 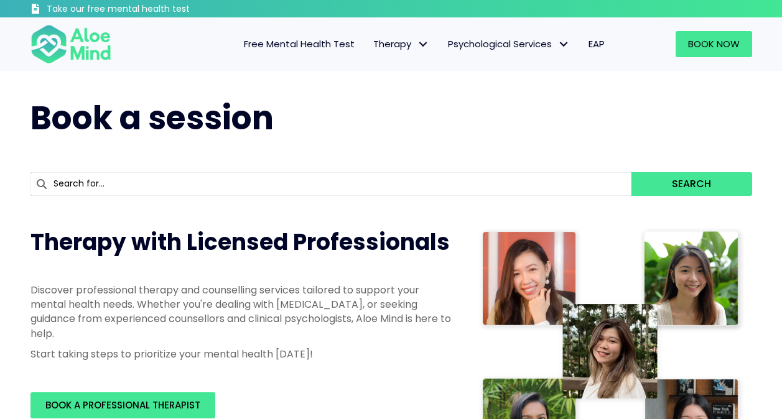 I want to click on span: Free Mental Health Test, so click(x=299, y=44).